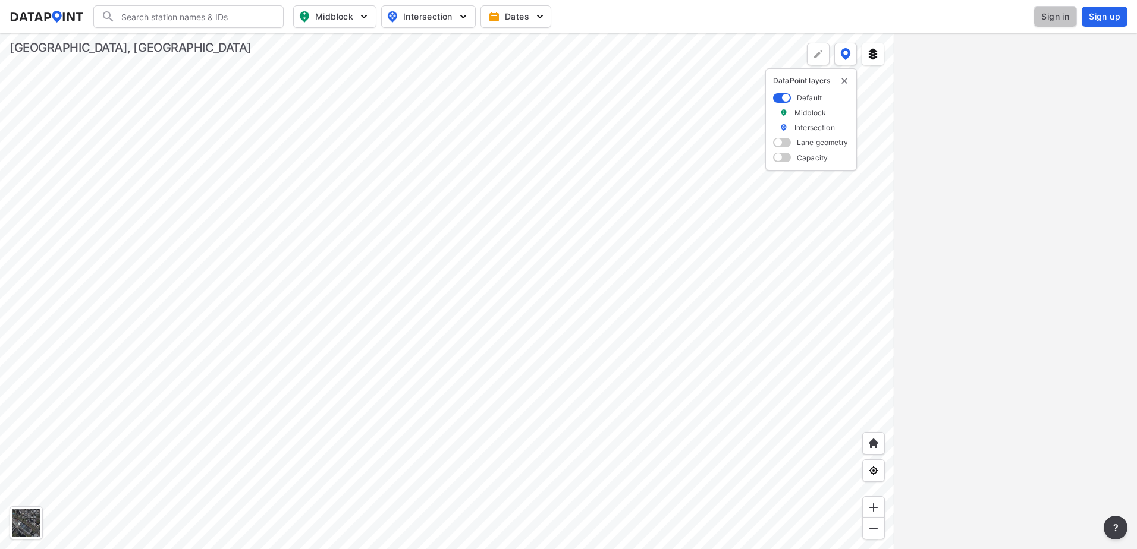 This screenshot has height=549, width=1137. I want to click on img: ZvzfEJKXnyWIrJytrsY285QMwk63cM6Drc+sIAAAAASUVORK5CYII=, so click(873, 508).